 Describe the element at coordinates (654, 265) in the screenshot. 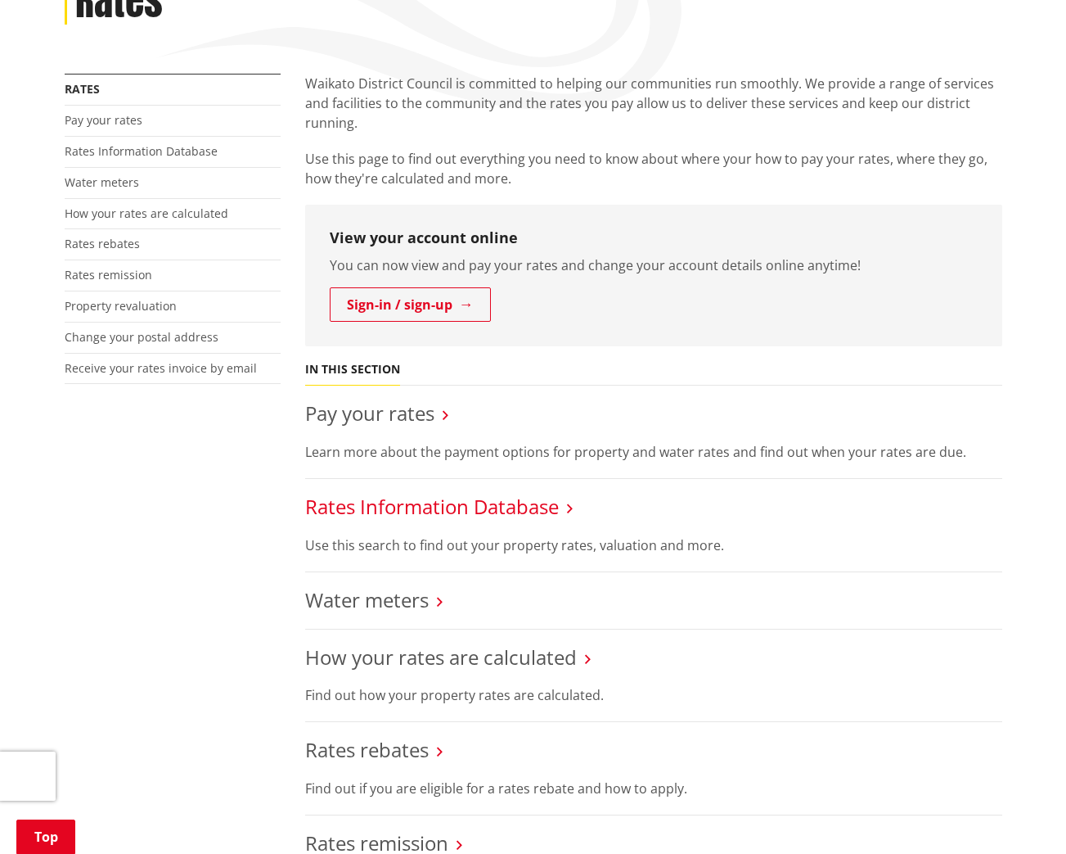

I see `p: You can now view and pay your rates and change your account details online anytime!` at that location.